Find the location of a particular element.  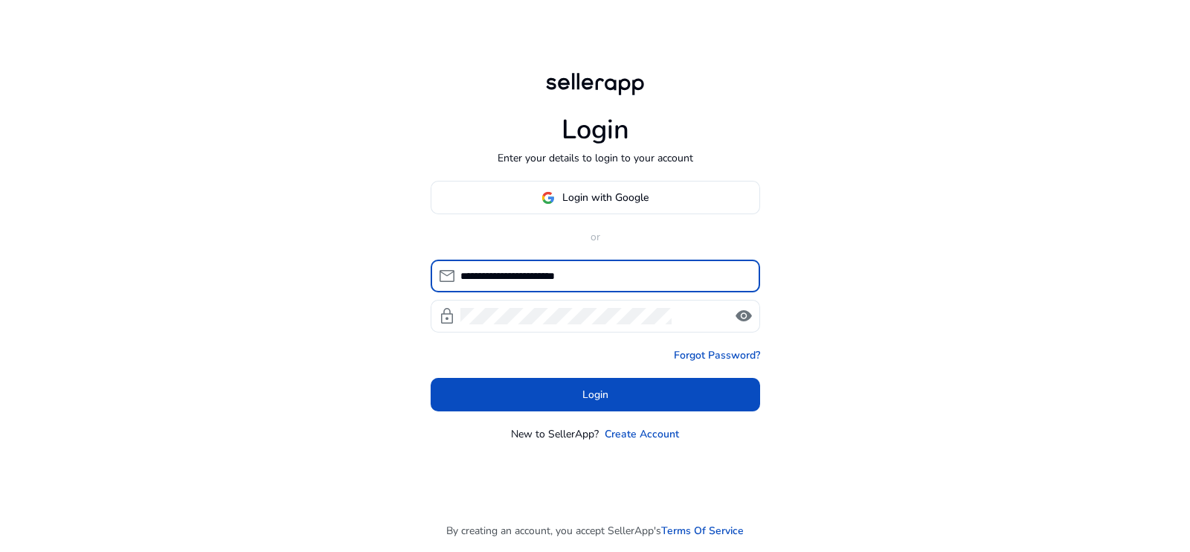

a: Create Account is located at coordinates (642, 433).